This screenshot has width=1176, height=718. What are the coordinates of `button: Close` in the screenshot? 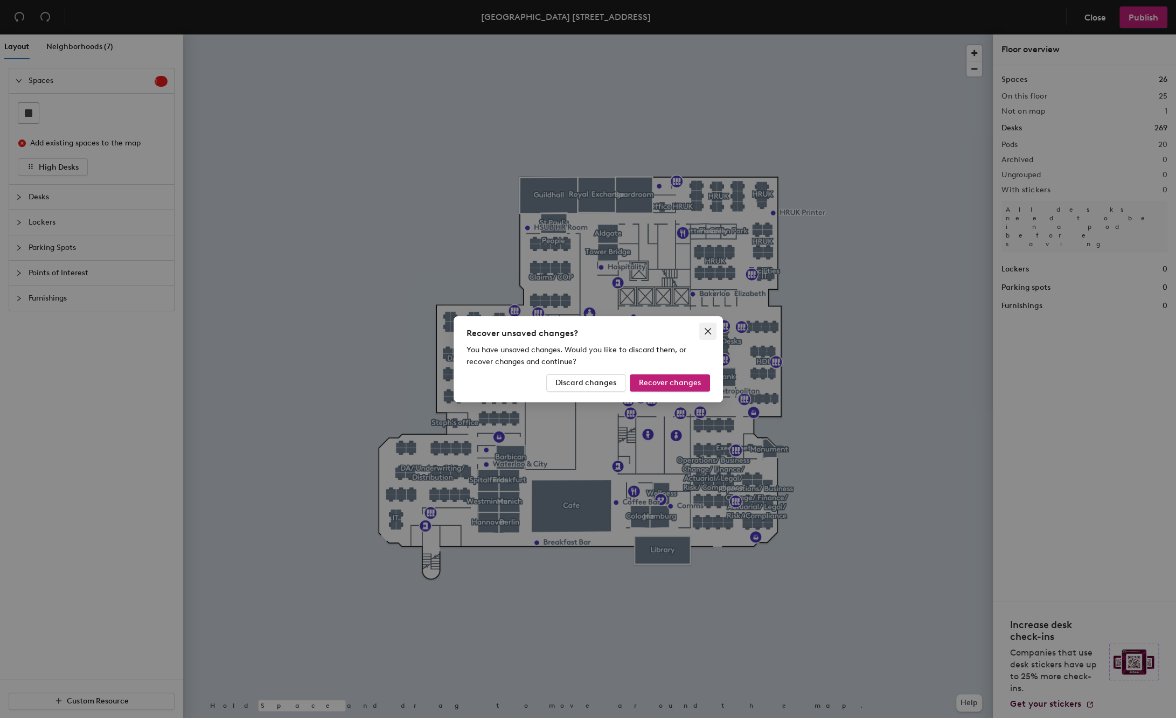 It's located at (708, 331).